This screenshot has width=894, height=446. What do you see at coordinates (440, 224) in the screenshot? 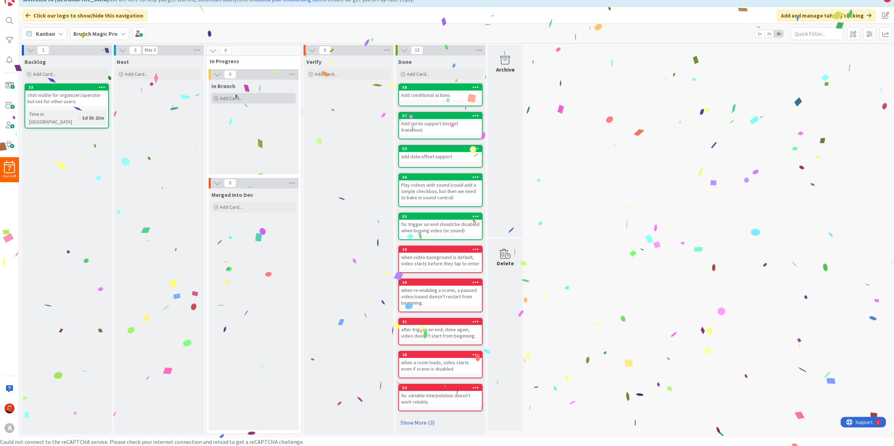
I see `div: 55fix: trigger on end should be disabled when looping video (or sound)` at bounding box center [440, 224].